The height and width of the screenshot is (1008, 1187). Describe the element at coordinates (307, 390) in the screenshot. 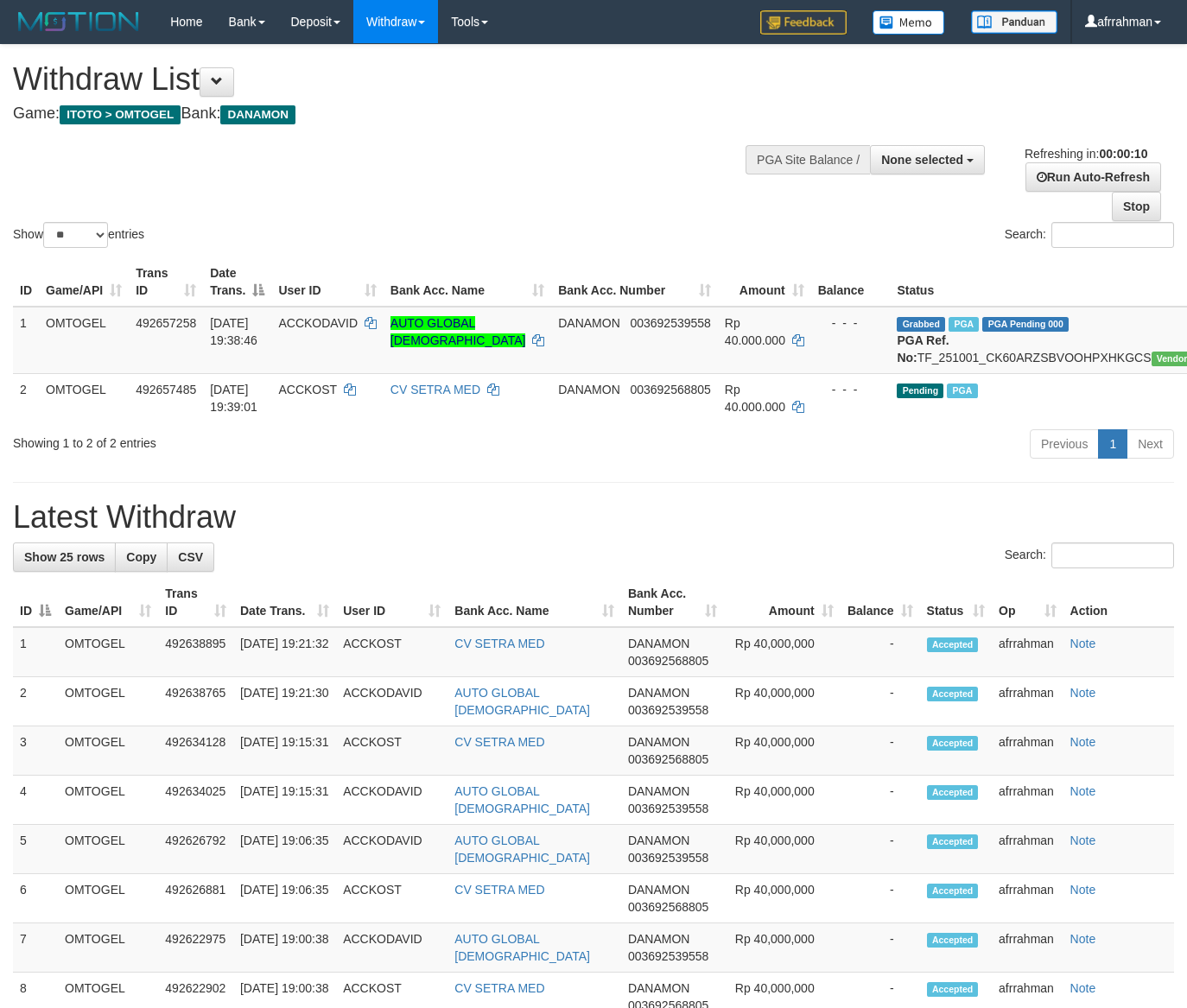

I see `span: ACCKOST` at that location.